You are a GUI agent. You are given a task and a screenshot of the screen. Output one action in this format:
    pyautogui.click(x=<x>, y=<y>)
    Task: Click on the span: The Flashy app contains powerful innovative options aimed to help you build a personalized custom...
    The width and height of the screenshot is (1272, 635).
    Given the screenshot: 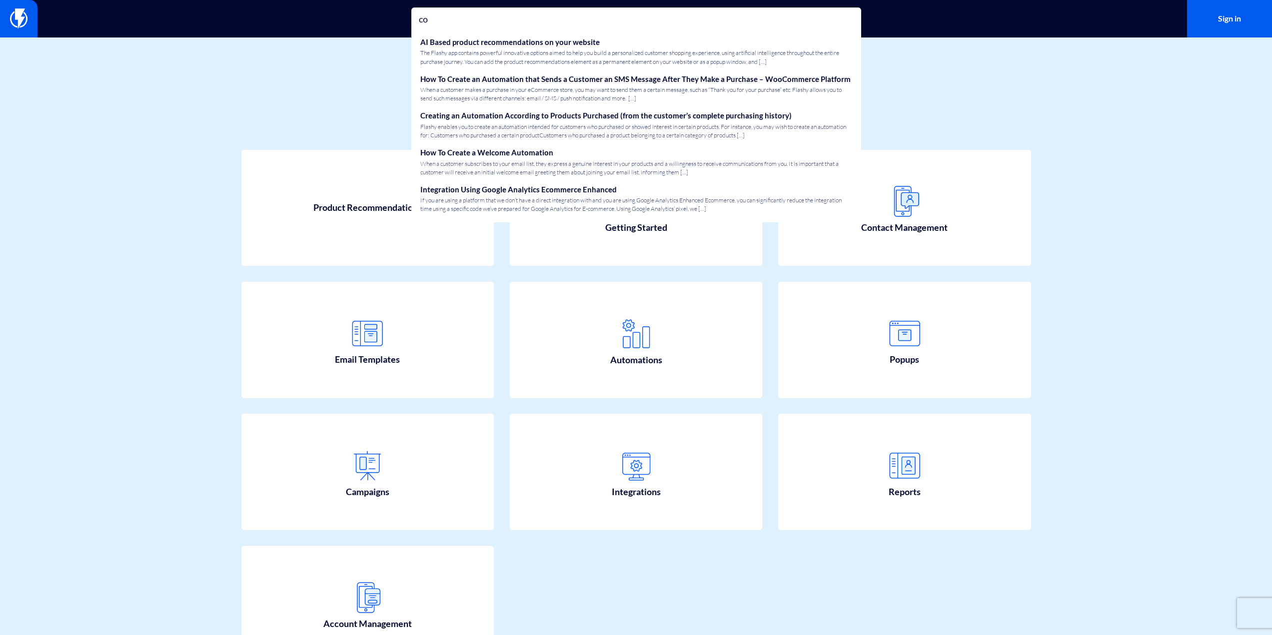 What is the action you would take?
    pyautogui.click(x=636, y=57)
    